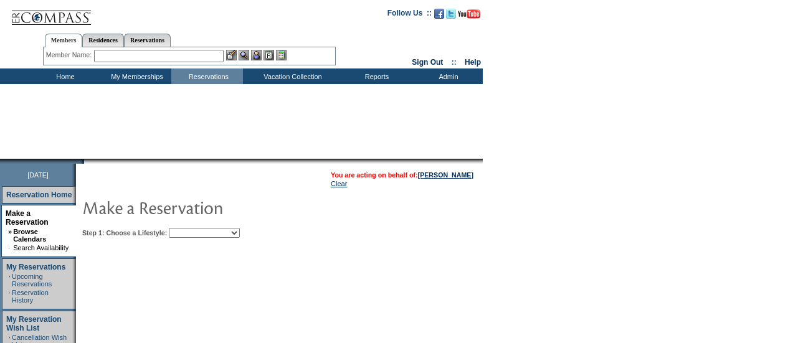 The image size is (788, 343). I want to click on img: b_edit.gif, so click(231, 55).